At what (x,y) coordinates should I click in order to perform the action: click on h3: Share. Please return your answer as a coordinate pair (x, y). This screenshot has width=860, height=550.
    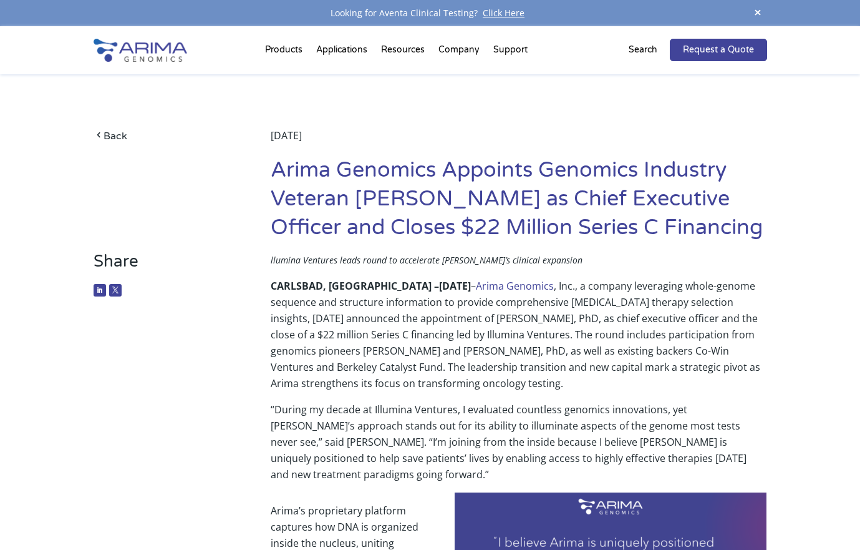
    Looking at the image, I should click on (163, 266).